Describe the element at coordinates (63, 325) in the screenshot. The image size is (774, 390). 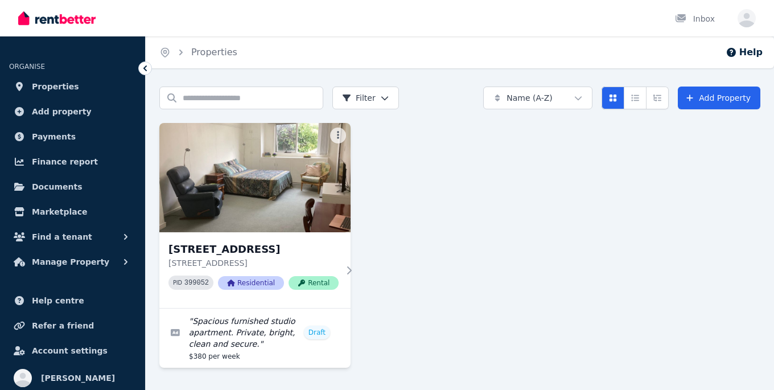
I see `span: Refer a friend` at that location.